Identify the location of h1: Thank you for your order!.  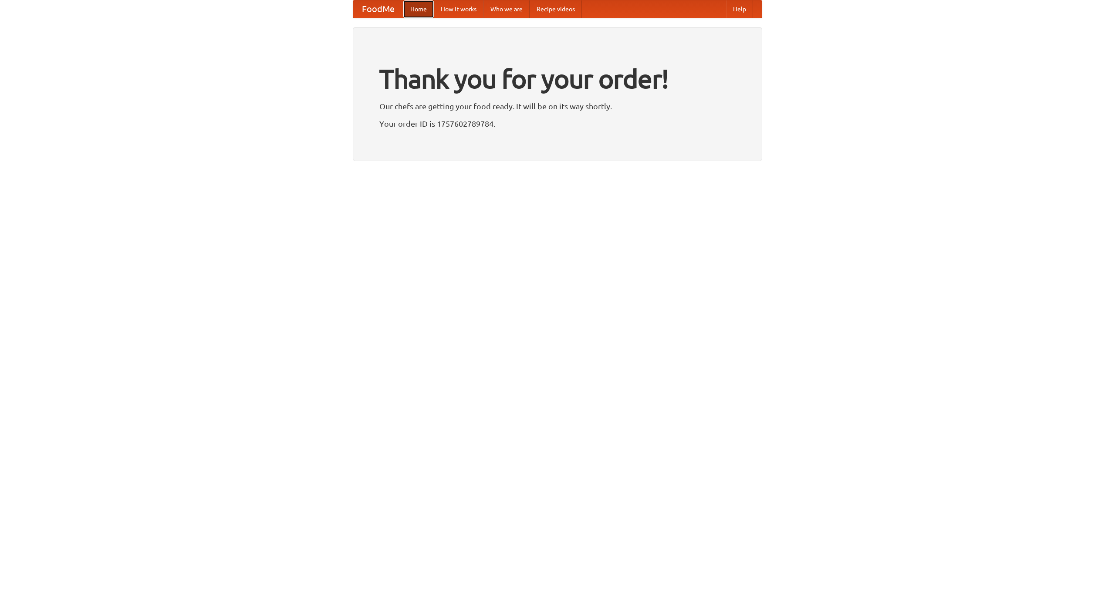
(557, 79).